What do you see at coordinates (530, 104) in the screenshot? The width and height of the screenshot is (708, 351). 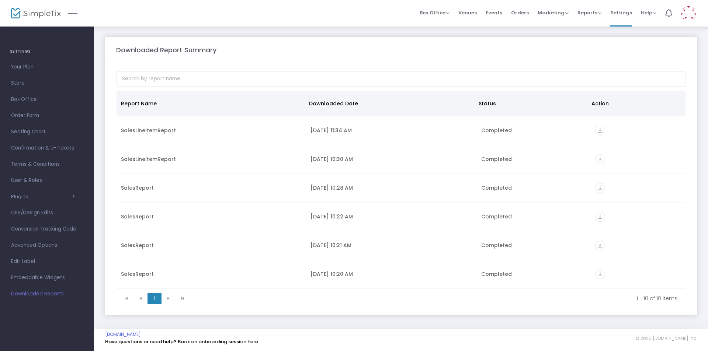 I see `th: Status` at bounding box center [530, 104].